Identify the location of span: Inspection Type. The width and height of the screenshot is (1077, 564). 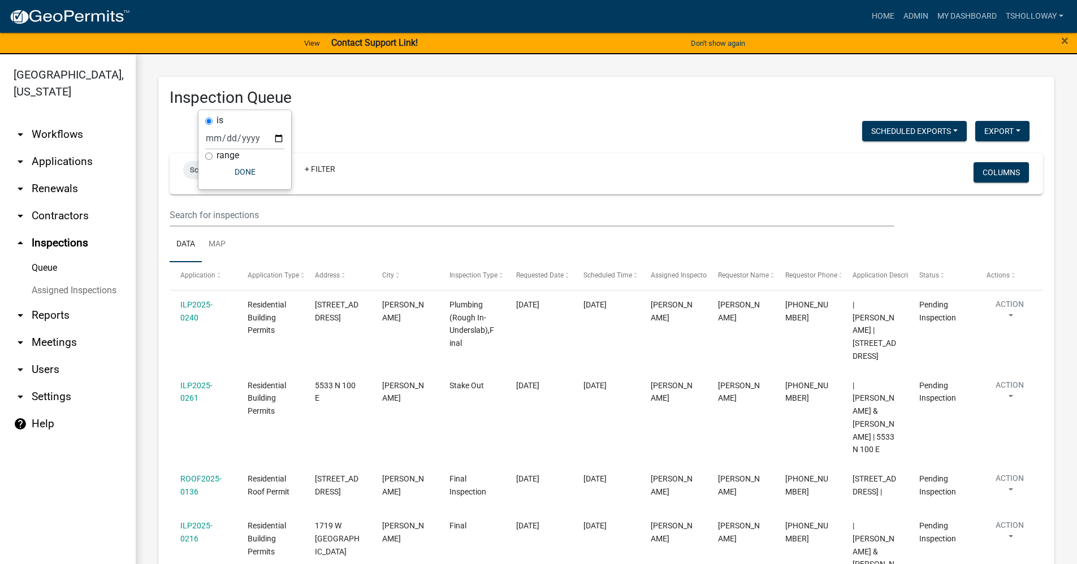
(473, 275).